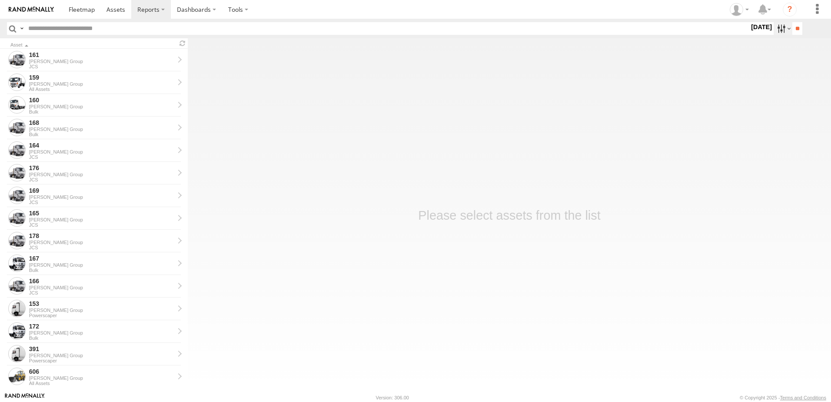 The image size is (831, 402). I want to click on div: 165 - View Asset History, so click(102, 213).